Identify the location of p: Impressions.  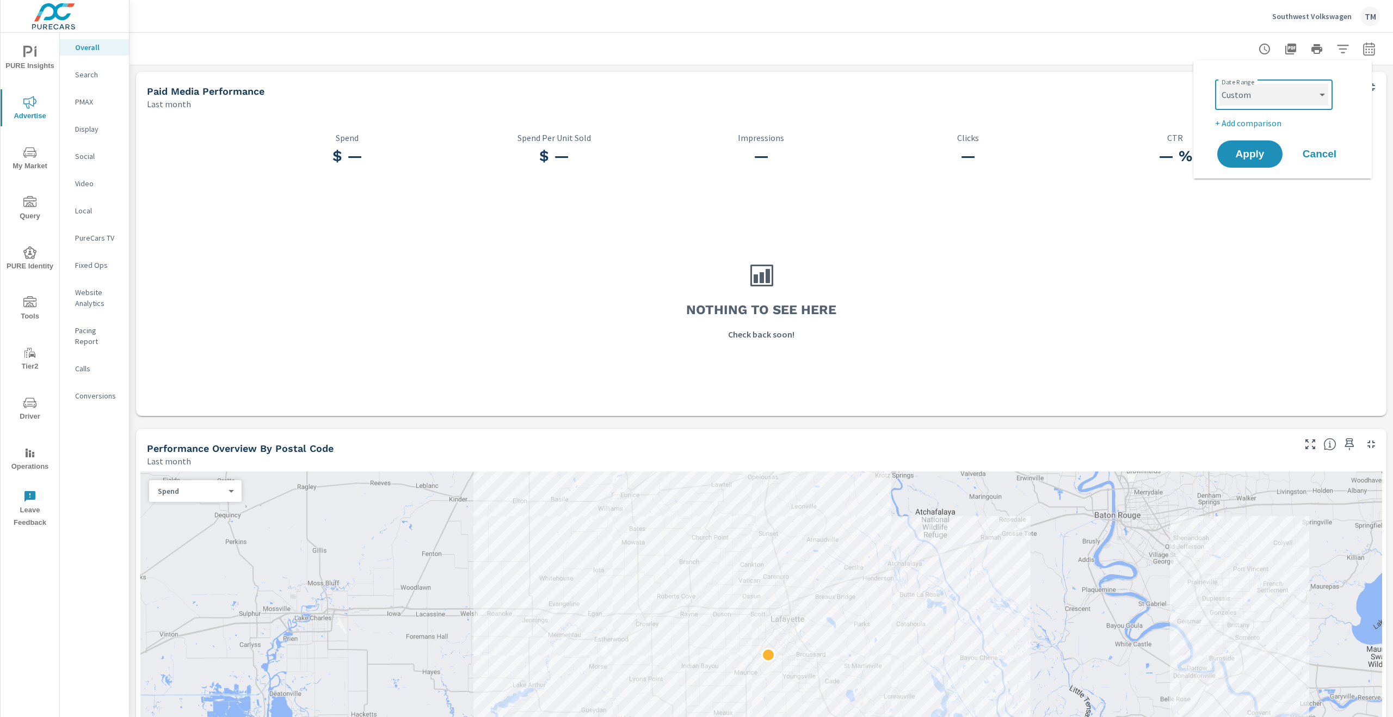
(761, 138).